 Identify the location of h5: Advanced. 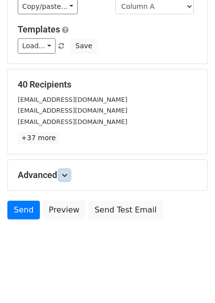
(107, 175).